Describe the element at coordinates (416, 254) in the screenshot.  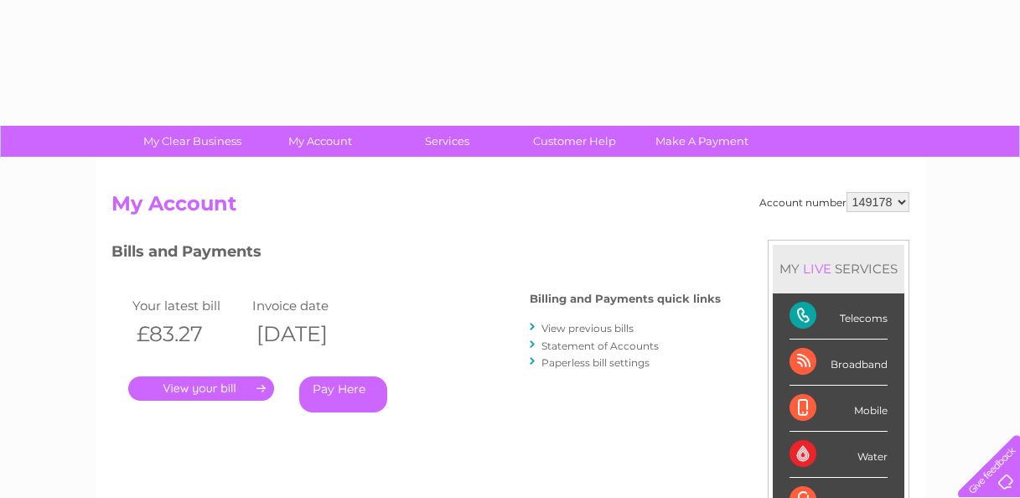
I see `h3: Bills and Payments` at that location.